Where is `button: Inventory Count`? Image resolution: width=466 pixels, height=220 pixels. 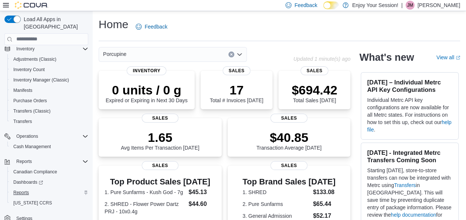
button: Inventory Count is located at coordinates (49, 70).